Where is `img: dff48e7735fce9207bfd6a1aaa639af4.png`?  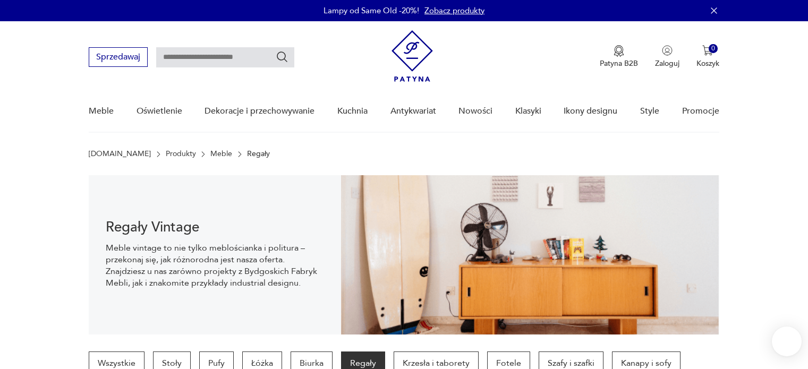 img: dff48e7735fce9207bfd6a1aaa639af4.png is located at coordinates (530, 255).